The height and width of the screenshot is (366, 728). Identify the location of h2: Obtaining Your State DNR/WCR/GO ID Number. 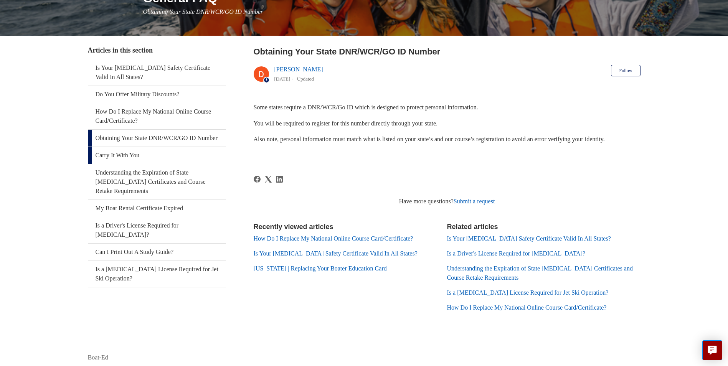
(447, 51).